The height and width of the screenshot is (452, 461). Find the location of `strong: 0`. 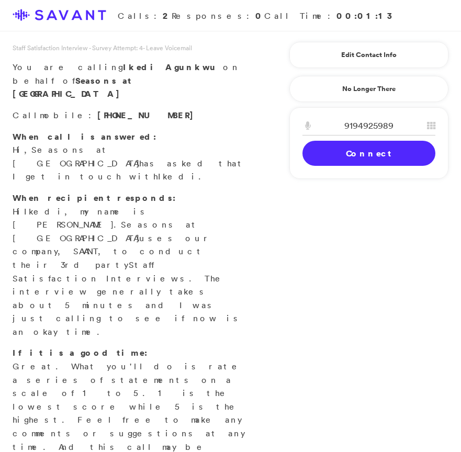

strong: 0 is located at coordinates (259, 16).